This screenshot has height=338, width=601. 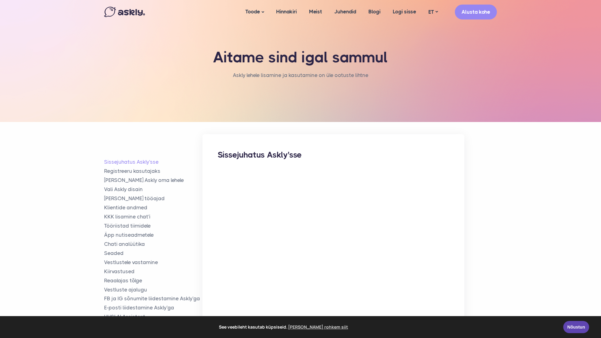 I want to click on a: Nõustun, so click(x=576, y=327).